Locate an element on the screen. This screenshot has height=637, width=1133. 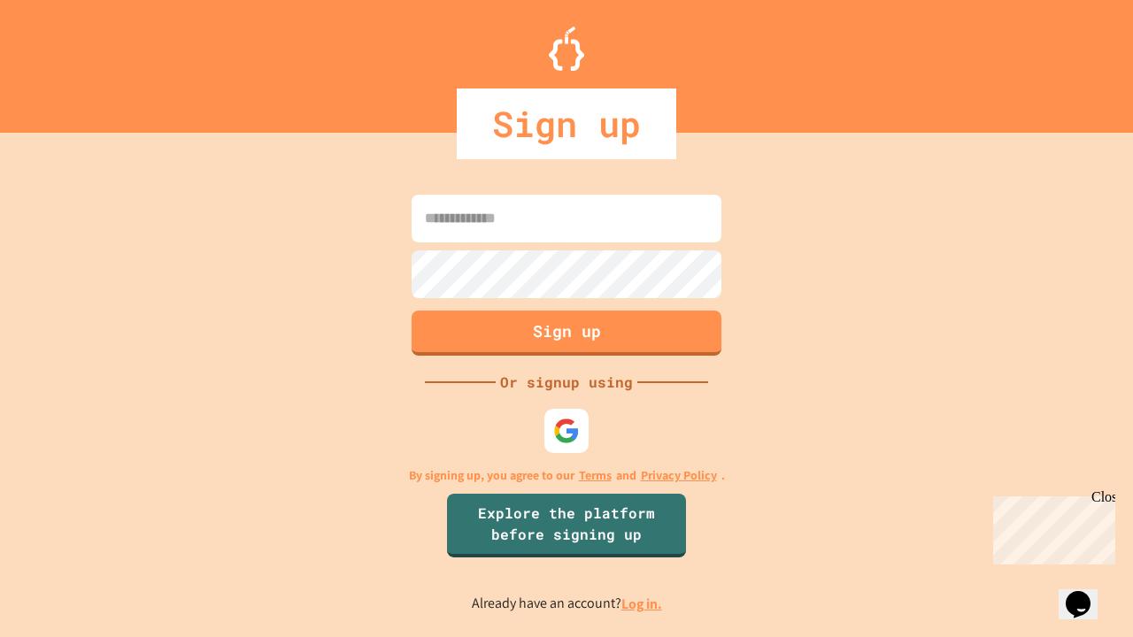
div: Or signup using is located at coordinates (566, 382).